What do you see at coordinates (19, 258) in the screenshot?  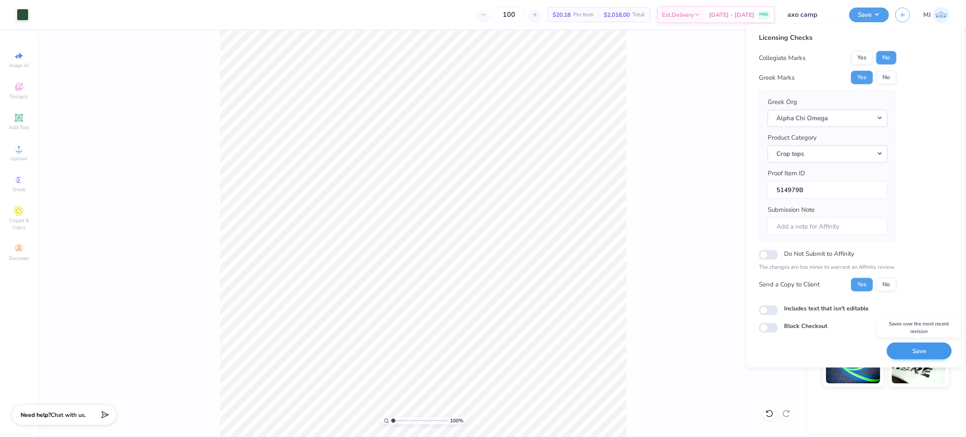 I see `span: Decorate` at bounding box center [19, 258].